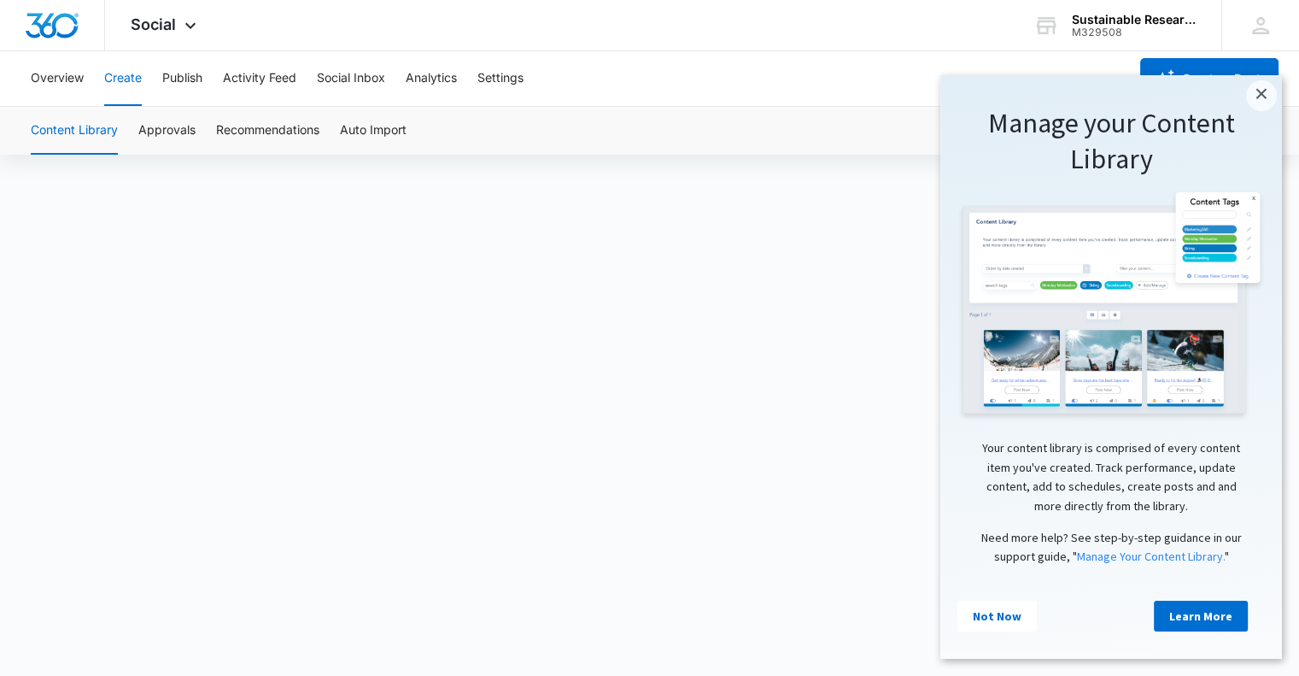 This screenshot has height=676, width=1299. Describe the element at coordinates (1134, 32) in the screenshot. I see `div: account id` at that location.